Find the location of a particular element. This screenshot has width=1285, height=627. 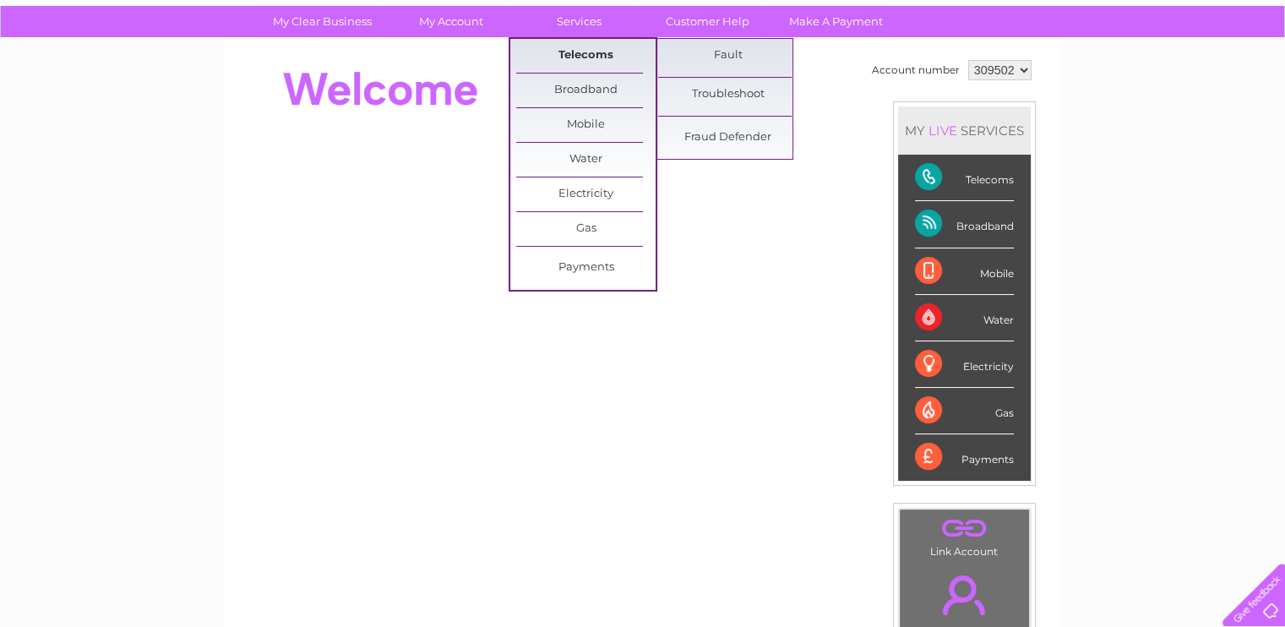

a: Electricity is located at coordinates (585, 194).